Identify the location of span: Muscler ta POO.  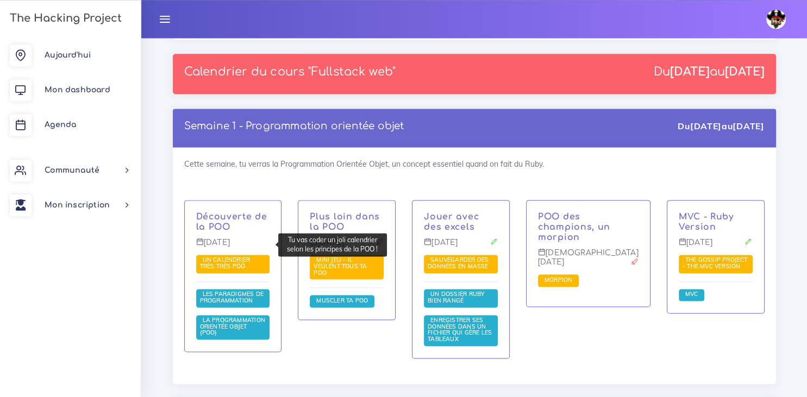
(342, 301).